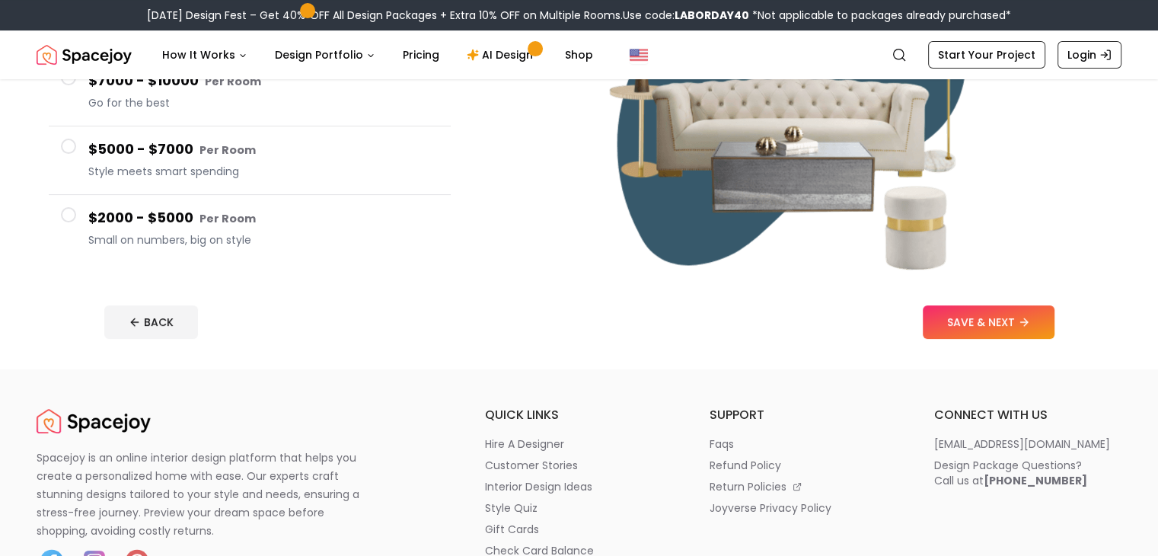 This screenshot has width=1158, height=556. I want to click on p: interior design ideas, so click(538, 486).